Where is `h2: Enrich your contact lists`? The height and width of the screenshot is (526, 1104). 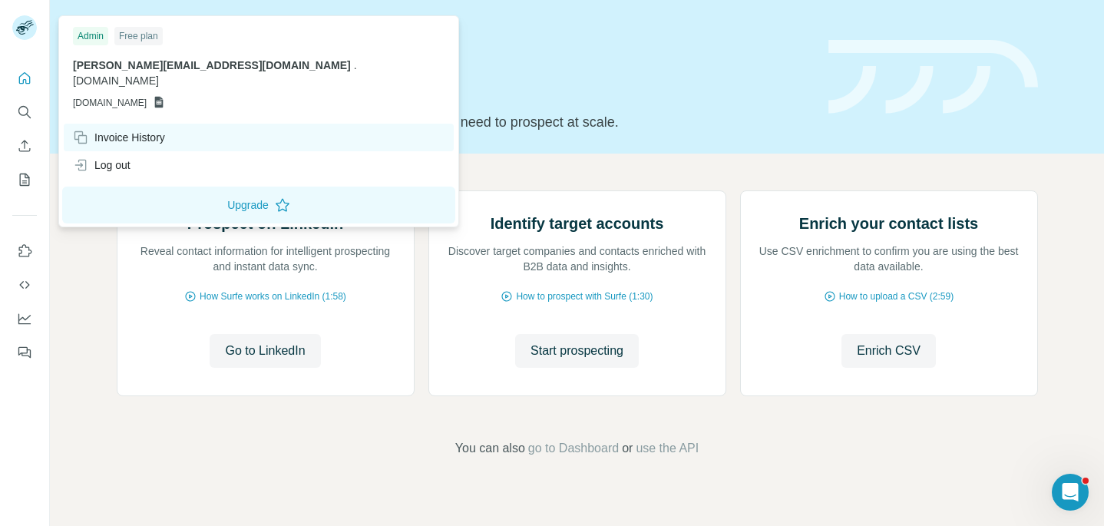 h2: Enrich your contact lists is located at coordinates (889, 223).